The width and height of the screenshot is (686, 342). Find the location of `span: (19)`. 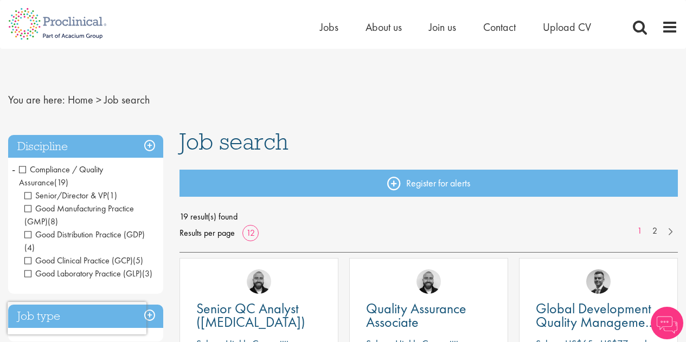

span: (19) is located at coordinates (61, 182).